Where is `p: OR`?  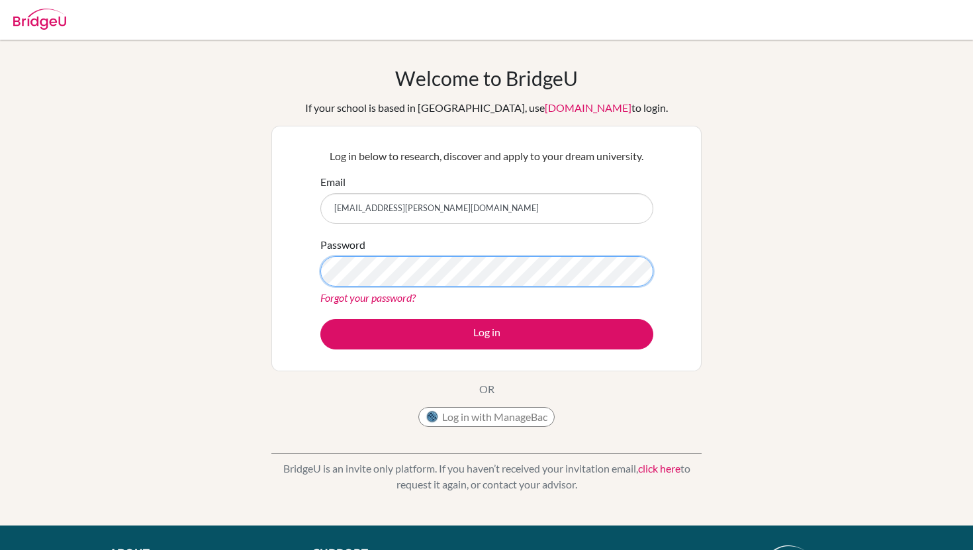
p: OR is located at coordinates (487, 389).